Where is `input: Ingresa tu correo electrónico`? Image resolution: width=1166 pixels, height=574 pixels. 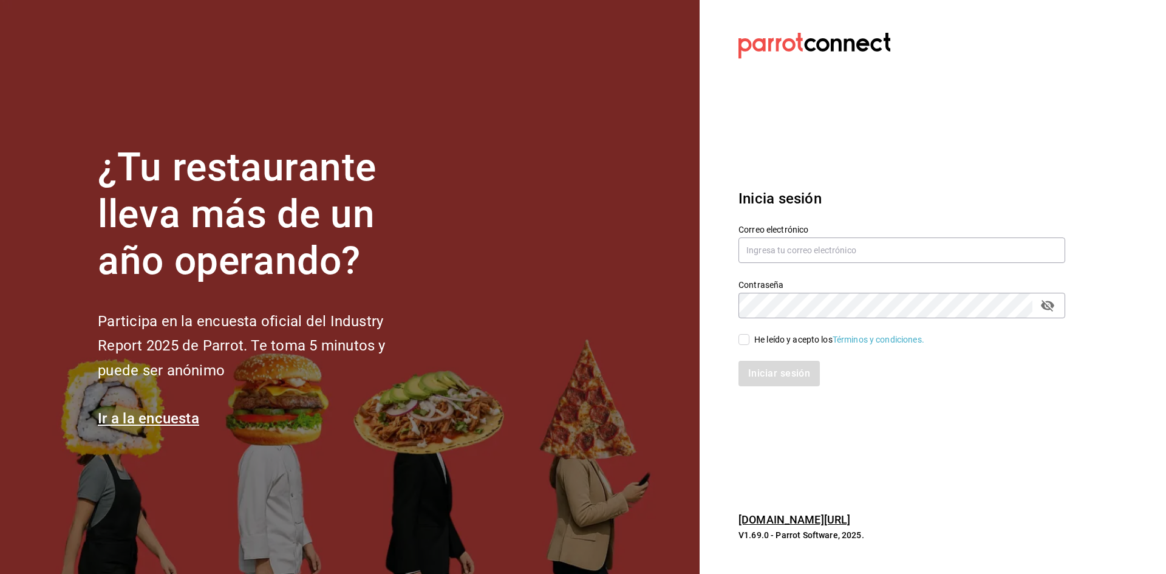
input: Ingresa tu correo electrónico is located at coordinates (902, 250).